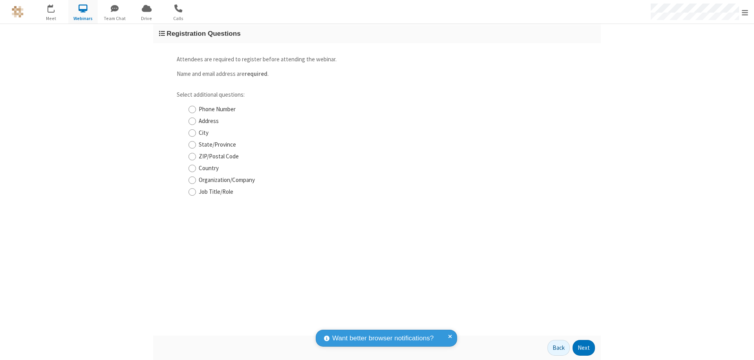  What do you see at coordinates (83, 18) in the screenshot?
I see `span: Webinars` at bounding box center [83, 18].